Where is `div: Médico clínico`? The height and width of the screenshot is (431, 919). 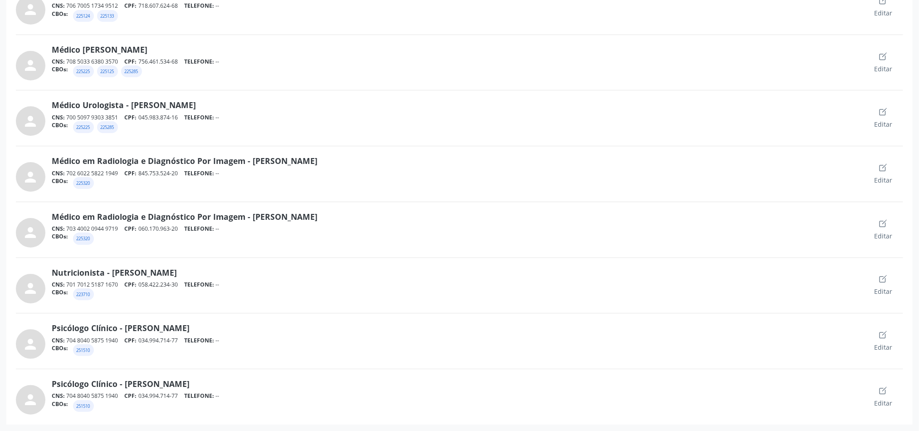
div: Médico clínico is located at coordinates (108, 71).